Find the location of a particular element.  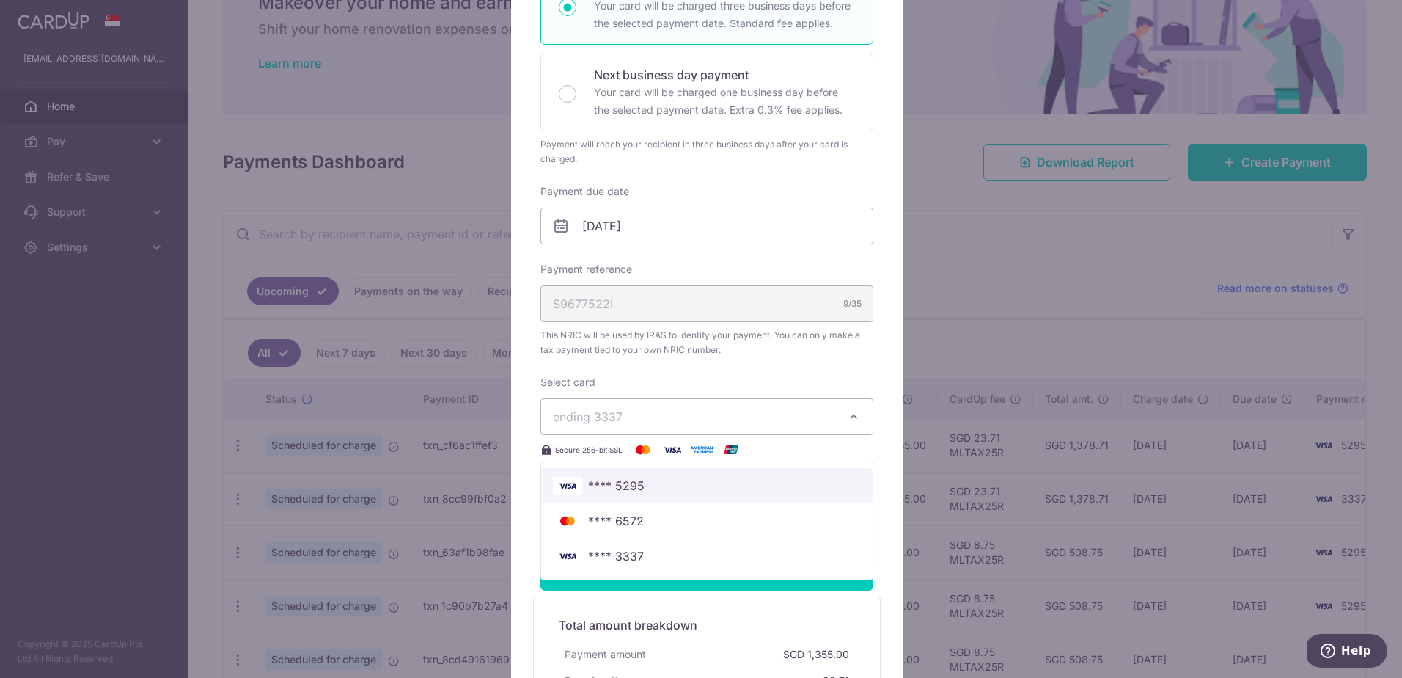

img: Visa is located at coordinates (673, 450).